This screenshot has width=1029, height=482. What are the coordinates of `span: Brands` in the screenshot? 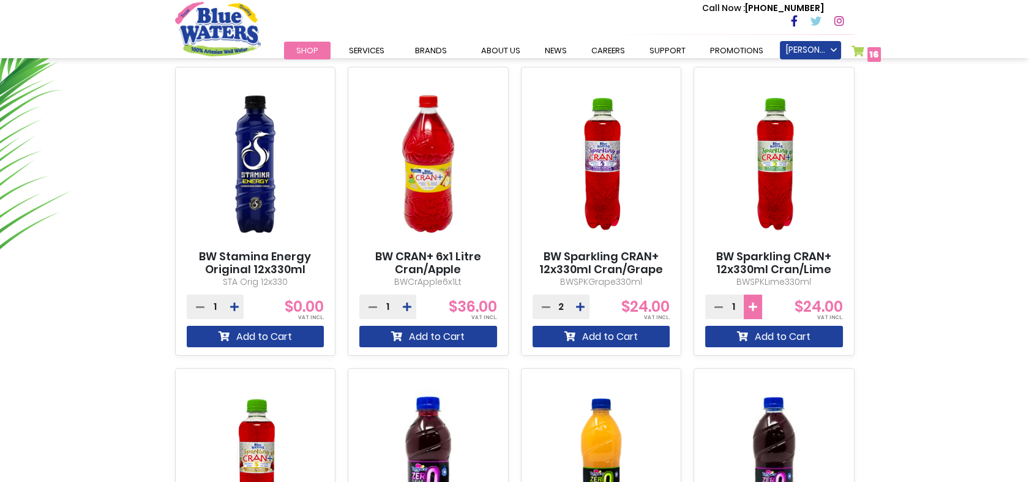 It's located at (431, 50).